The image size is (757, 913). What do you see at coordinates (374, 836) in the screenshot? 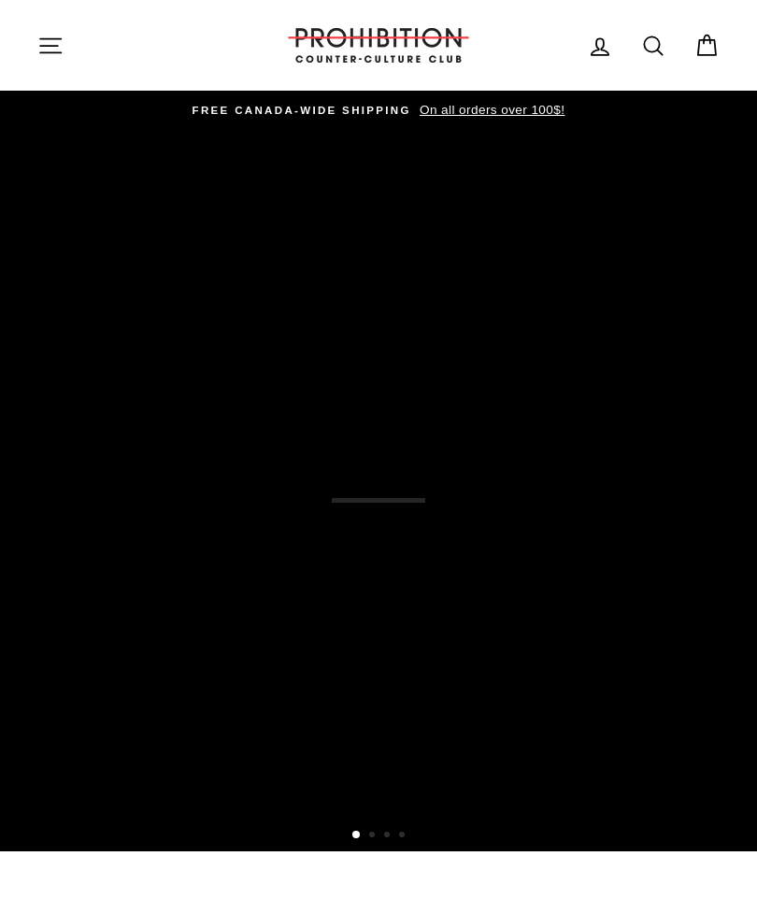
I see `button: 2` at bounding box center [374, 836].